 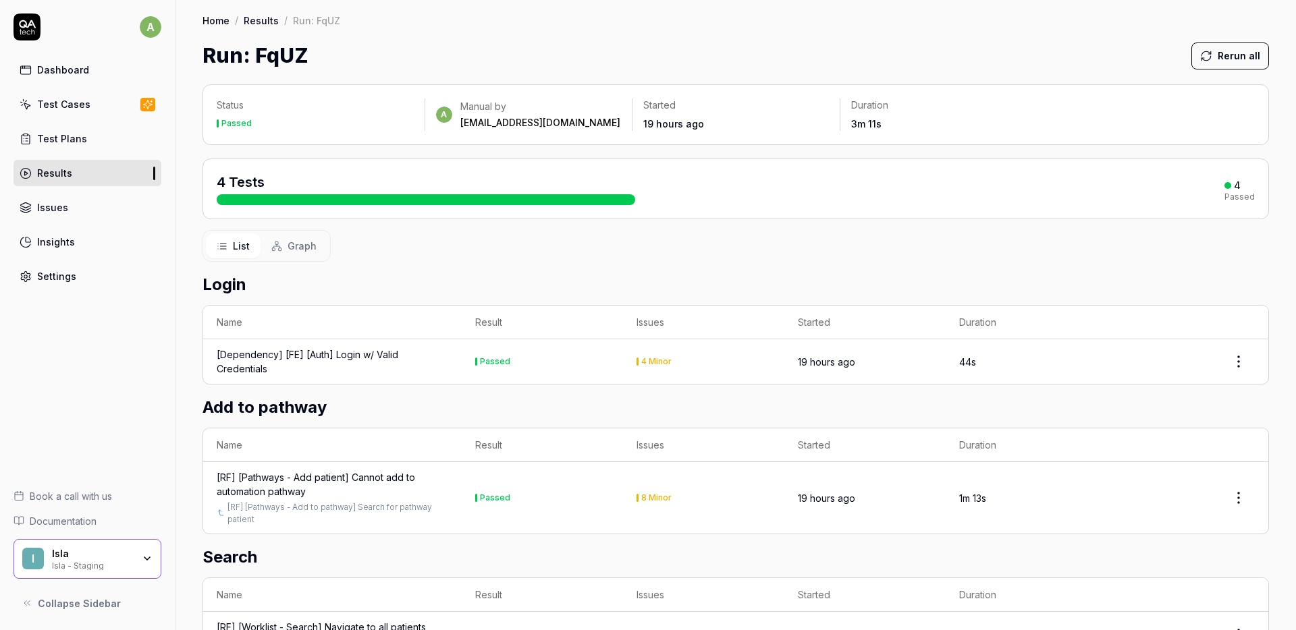 I want to click on button: Collapse Sidebar, so click(x=87, y=603).